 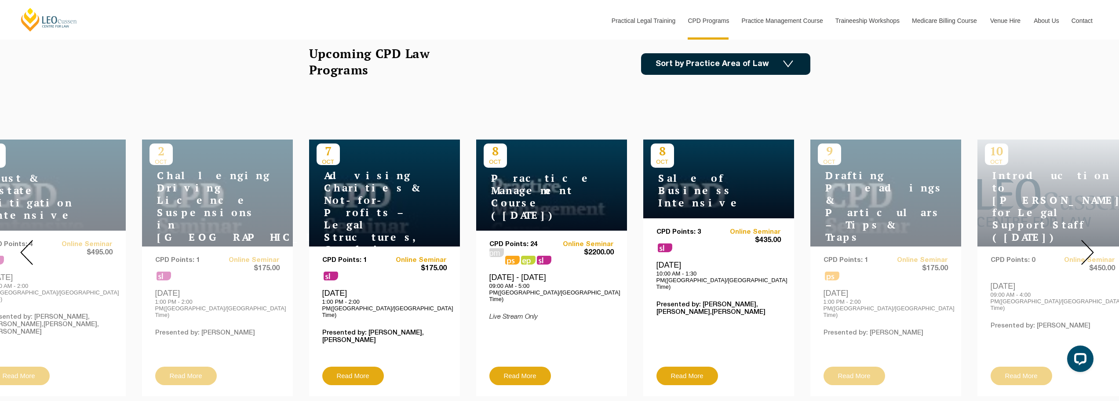 I want to click on span: pm, so click(x=497, y=252).